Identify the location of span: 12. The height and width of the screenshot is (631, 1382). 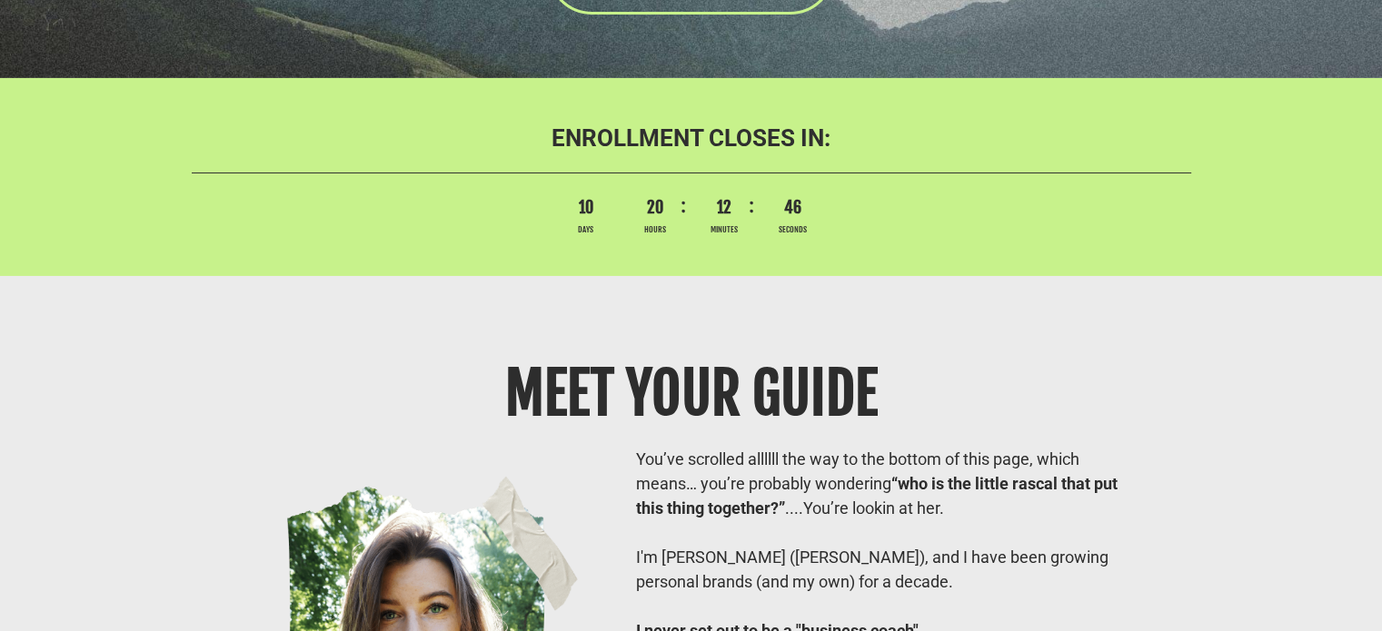
(724, 208).